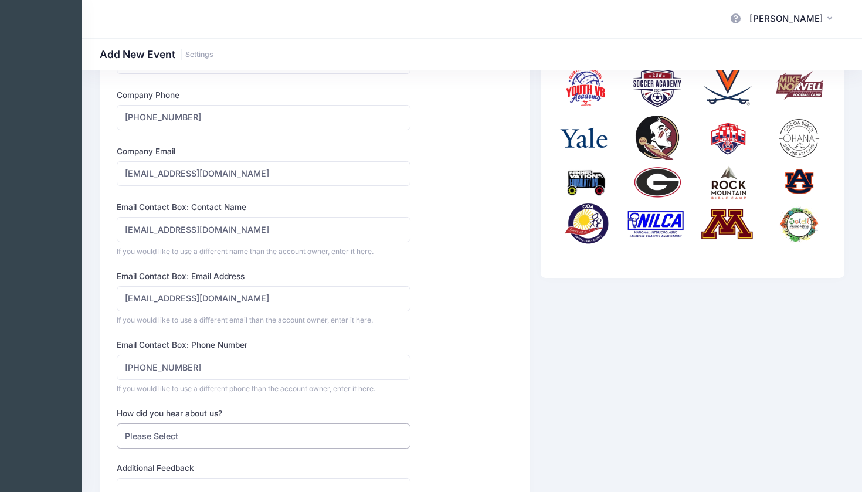  I want to click on div: If you would like to use a different name than the account owner, enter it here., so click(263, 252).